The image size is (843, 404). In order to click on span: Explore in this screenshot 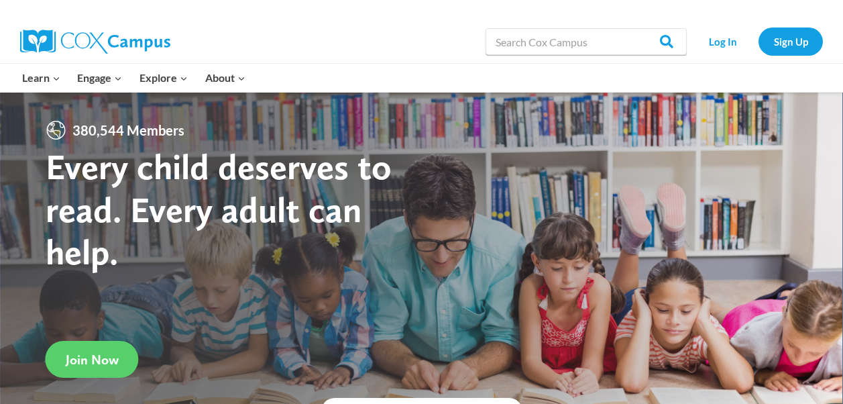, I will do `click(164, 78)`.